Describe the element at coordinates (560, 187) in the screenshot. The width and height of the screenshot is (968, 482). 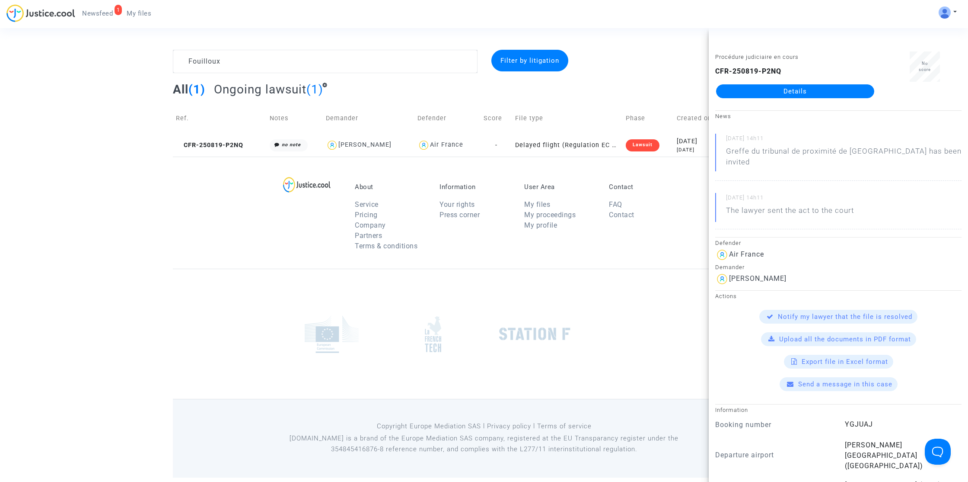
I see `p: User Area` at that location.